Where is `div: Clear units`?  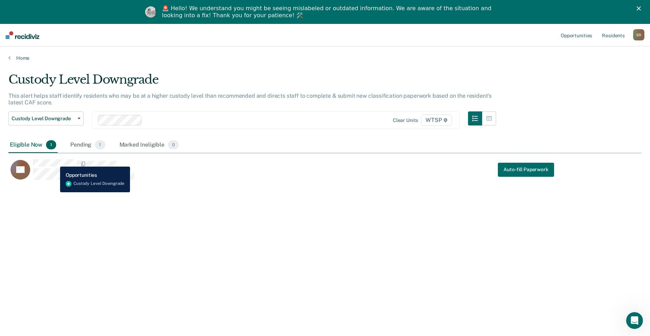 div: Clear units is located at coordinates (405, 120).